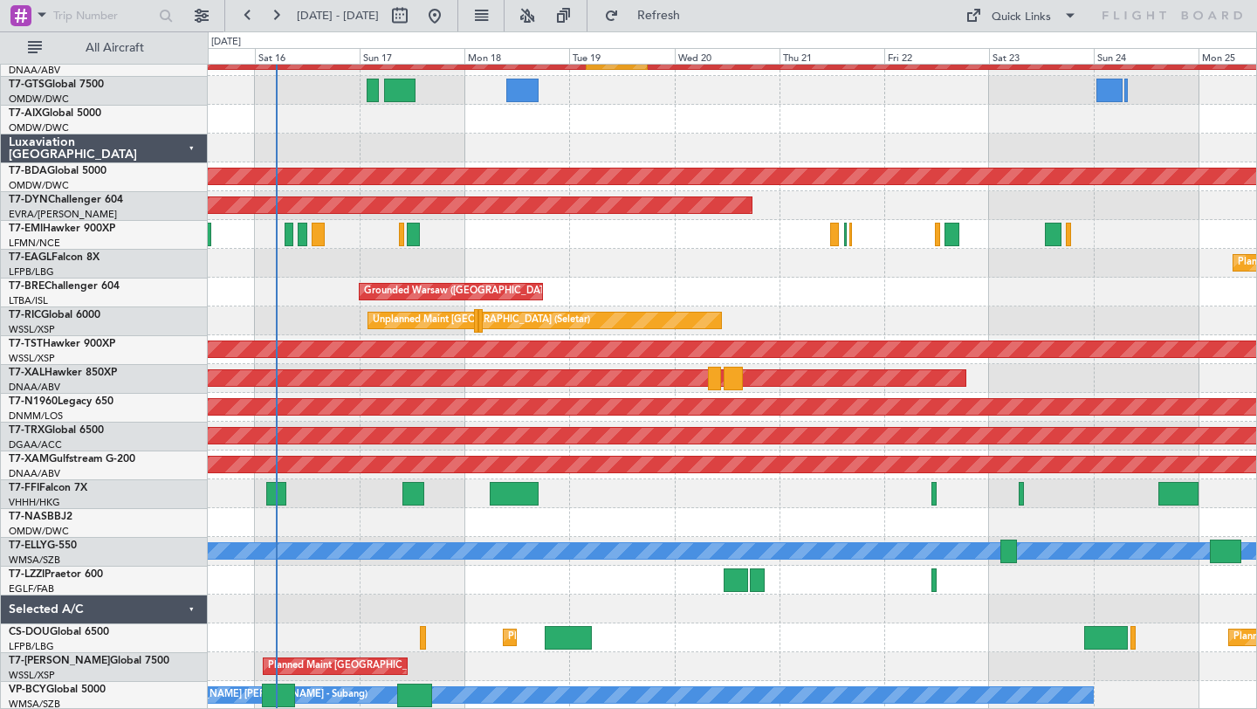  I want to click on a: T7-FFIFalcon 7X, so click(48, 488).